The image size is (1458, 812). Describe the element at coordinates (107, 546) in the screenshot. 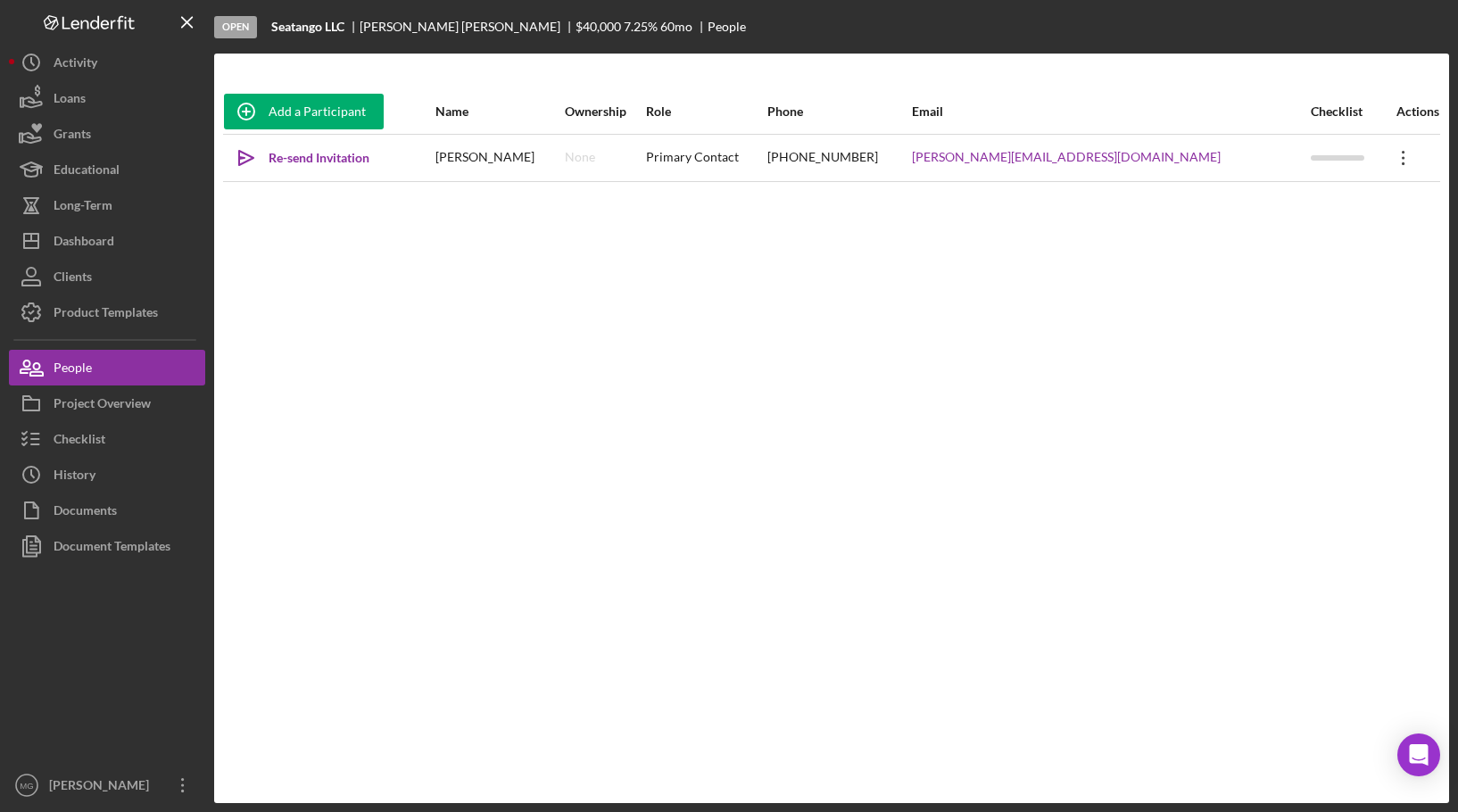

I see `button: Document Templates` at that location.